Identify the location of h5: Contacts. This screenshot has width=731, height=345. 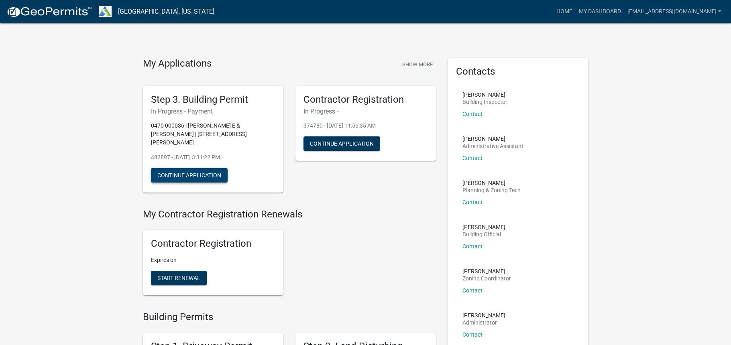
(519, 71).